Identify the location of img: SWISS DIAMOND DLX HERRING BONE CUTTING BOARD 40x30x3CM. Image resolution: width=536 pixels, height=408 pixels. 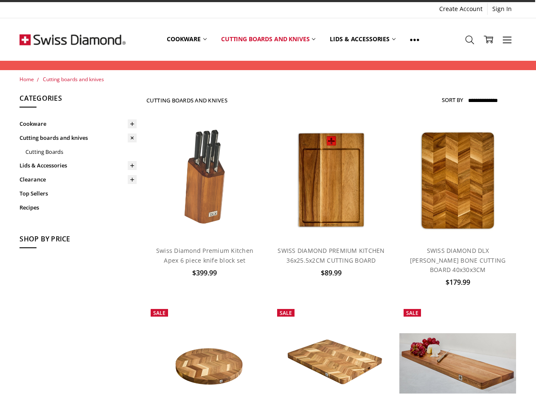
(458, 180).